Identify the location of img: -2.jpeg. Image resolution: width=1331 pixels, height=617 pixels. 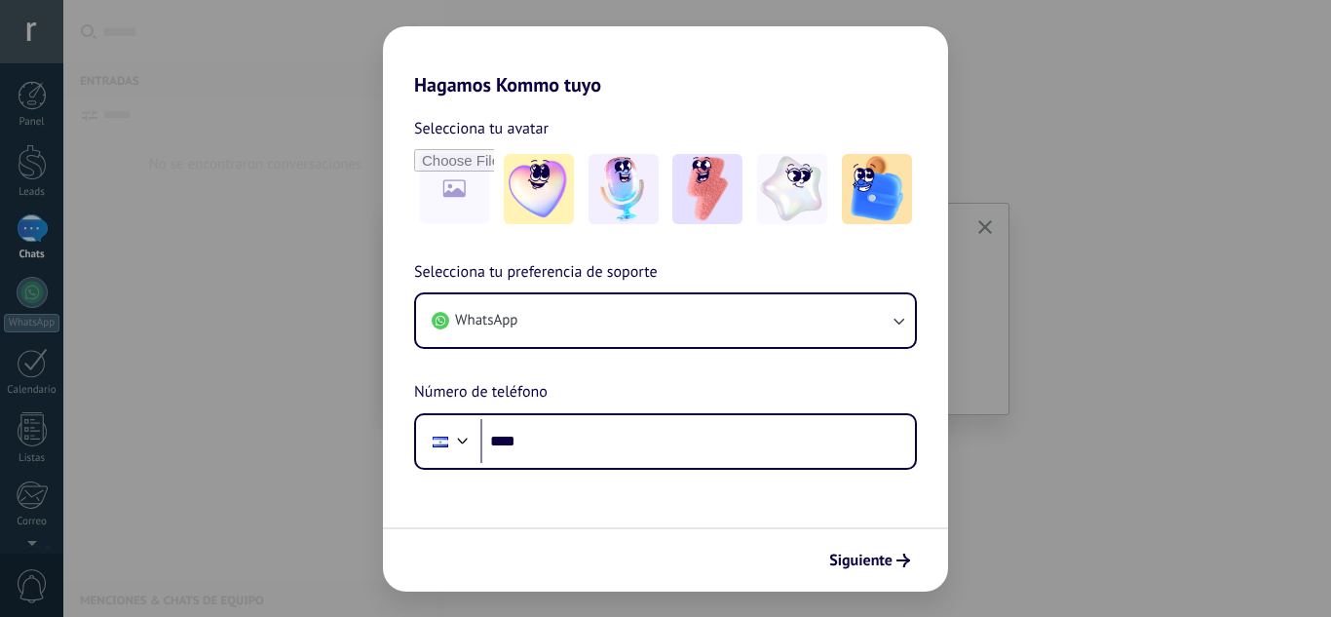
(624, 189).